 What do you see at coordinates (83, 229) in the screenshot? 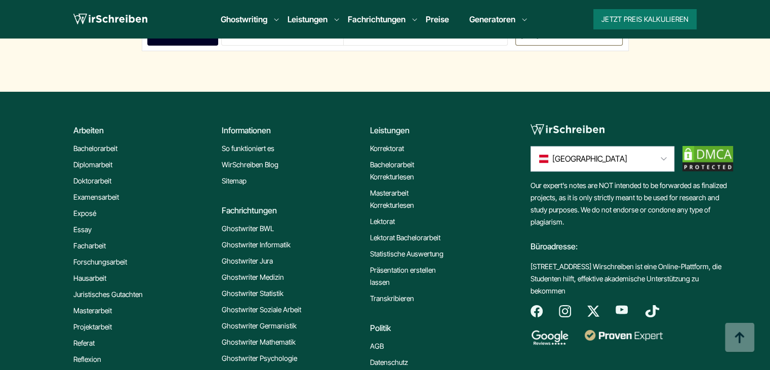
I see `a: Essay` at bounding box center [83, 229].